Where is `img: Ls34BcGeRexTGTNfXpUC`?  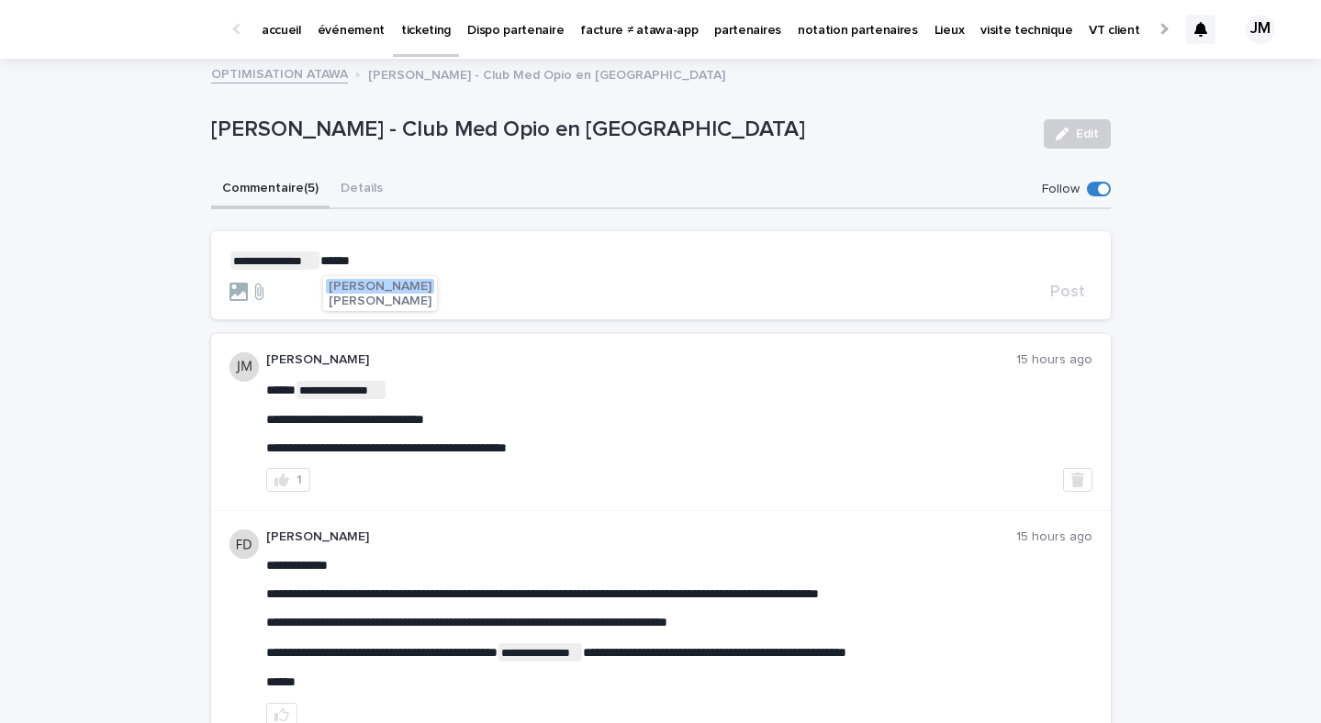
img: Ls34BcGeRexTGTNfXpUC is located at coordinates (126, 29).